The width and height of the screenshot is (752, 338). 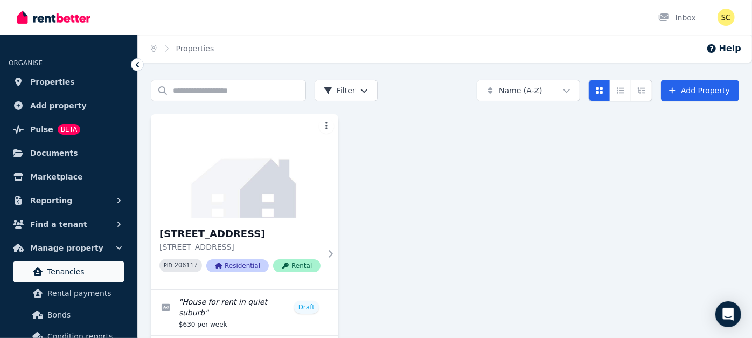 I want to click on button: Manage property, so click(x=68, y=248).